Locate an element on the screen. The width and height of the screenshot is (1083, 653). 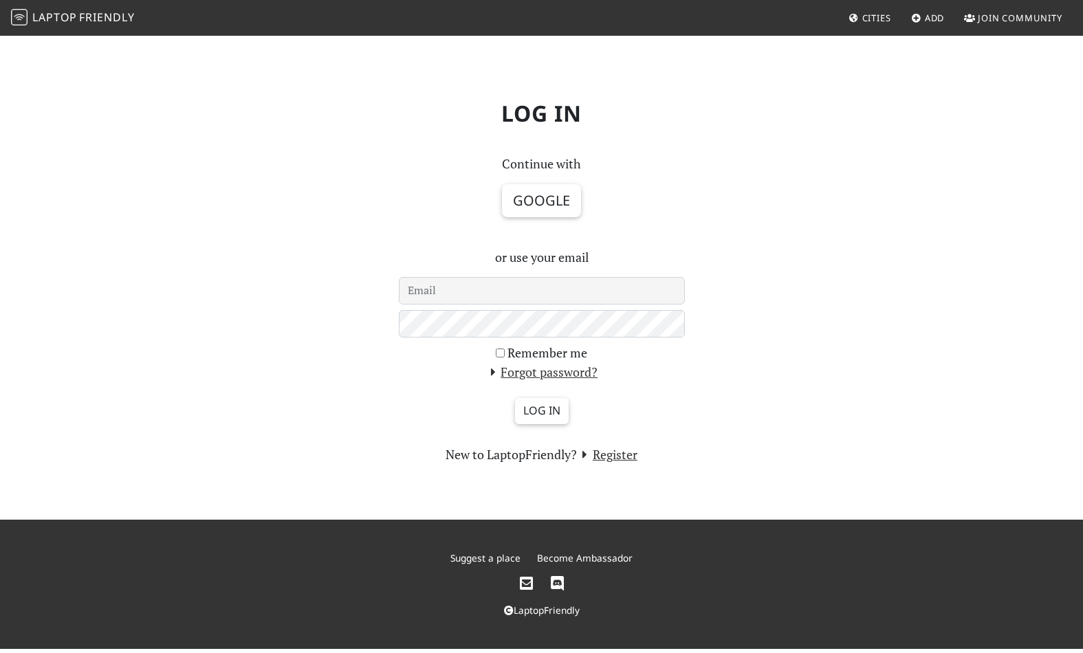
span: Laptop is located at coordinates (54, 17).